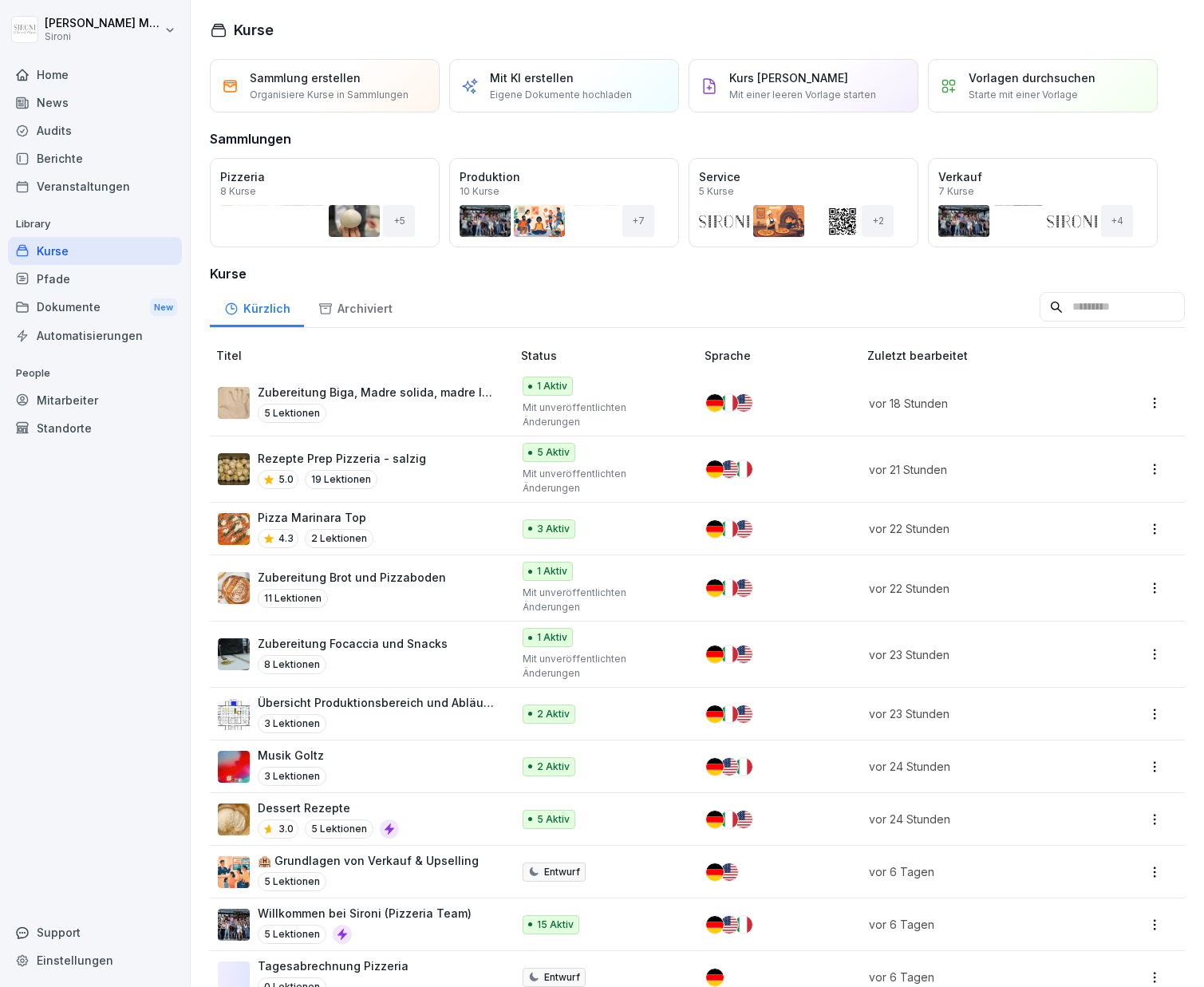 The height and width of the screenshot is (987, 1204). I want to click on div: + 5, so click(399, 221).